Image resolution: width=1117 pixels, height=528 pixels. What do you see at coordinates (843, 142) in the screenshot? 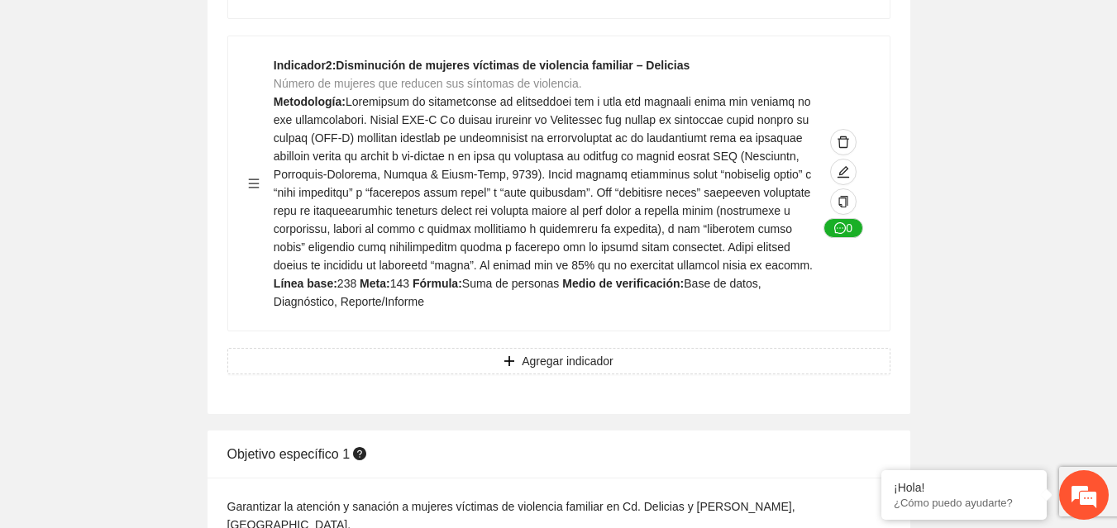
I see `button: delete` at bounding box center [843, 142].